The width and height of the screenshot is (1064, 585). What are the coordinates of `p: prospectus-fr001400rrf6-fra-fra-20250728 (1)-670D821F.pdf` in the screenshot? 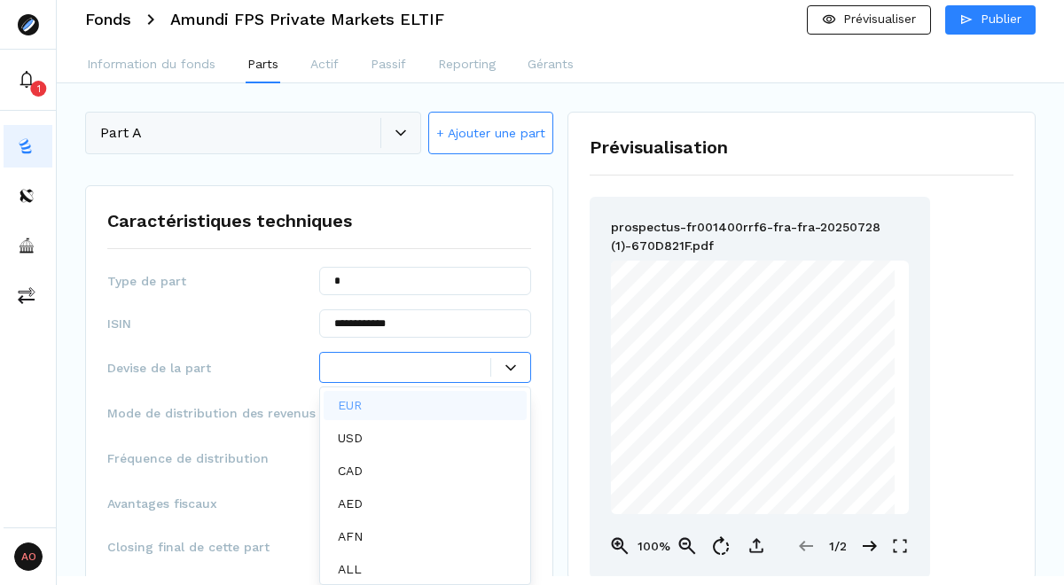 It's located at (760, 229).